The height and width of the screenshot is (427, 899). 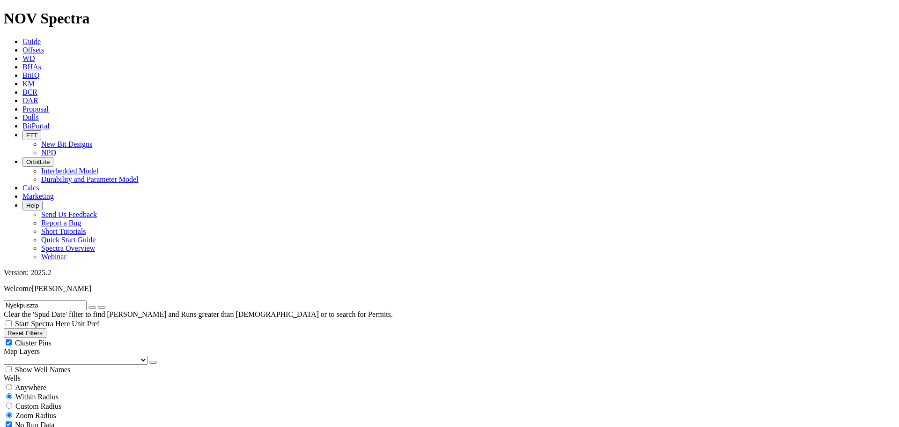 I want to click on button: FTT, so click(x=32, y=135).